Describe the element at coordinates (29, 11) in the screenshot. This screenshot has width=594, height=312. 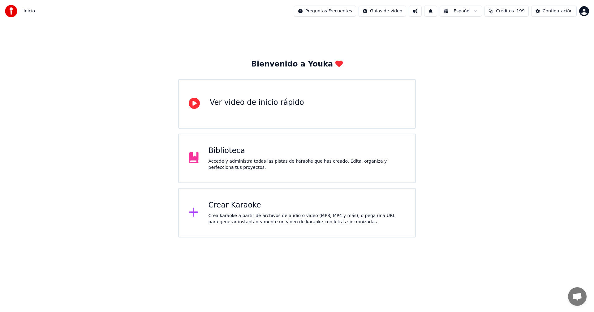
I see `span: Inicio` at that location.